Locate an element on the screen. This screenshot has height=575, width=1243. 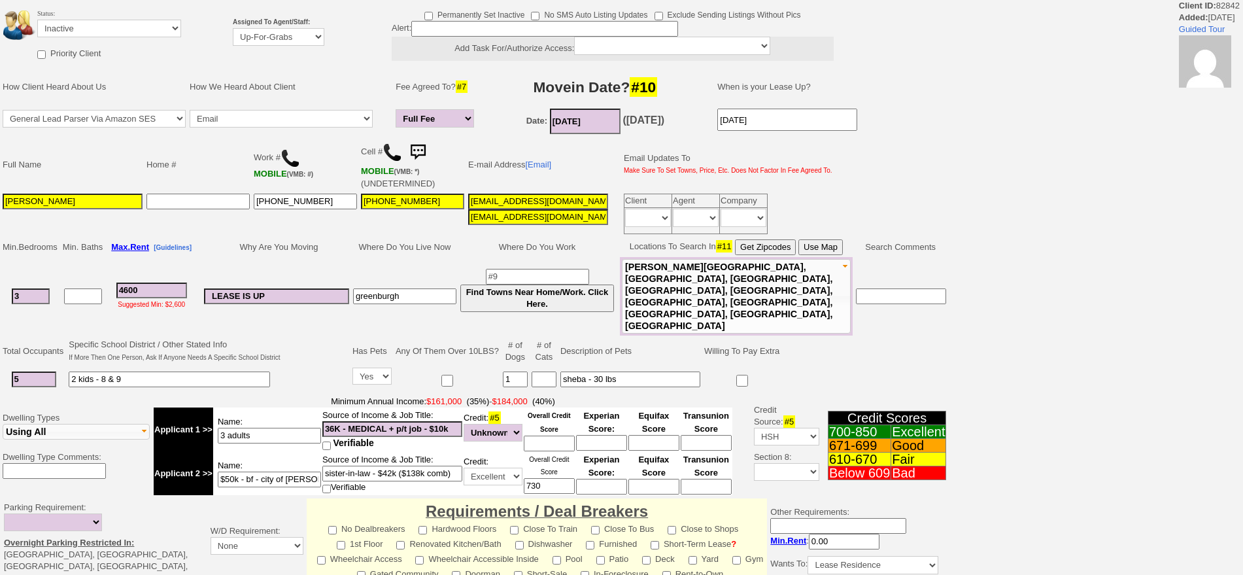
span: #11 is located at coordinates (724, 246).